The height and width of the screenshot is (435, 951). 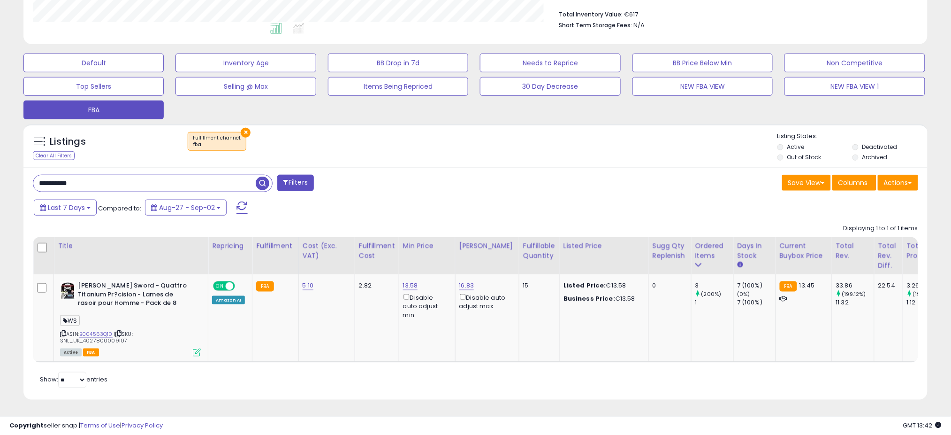 I want to click on span: ON, so click(x=220, y=286).